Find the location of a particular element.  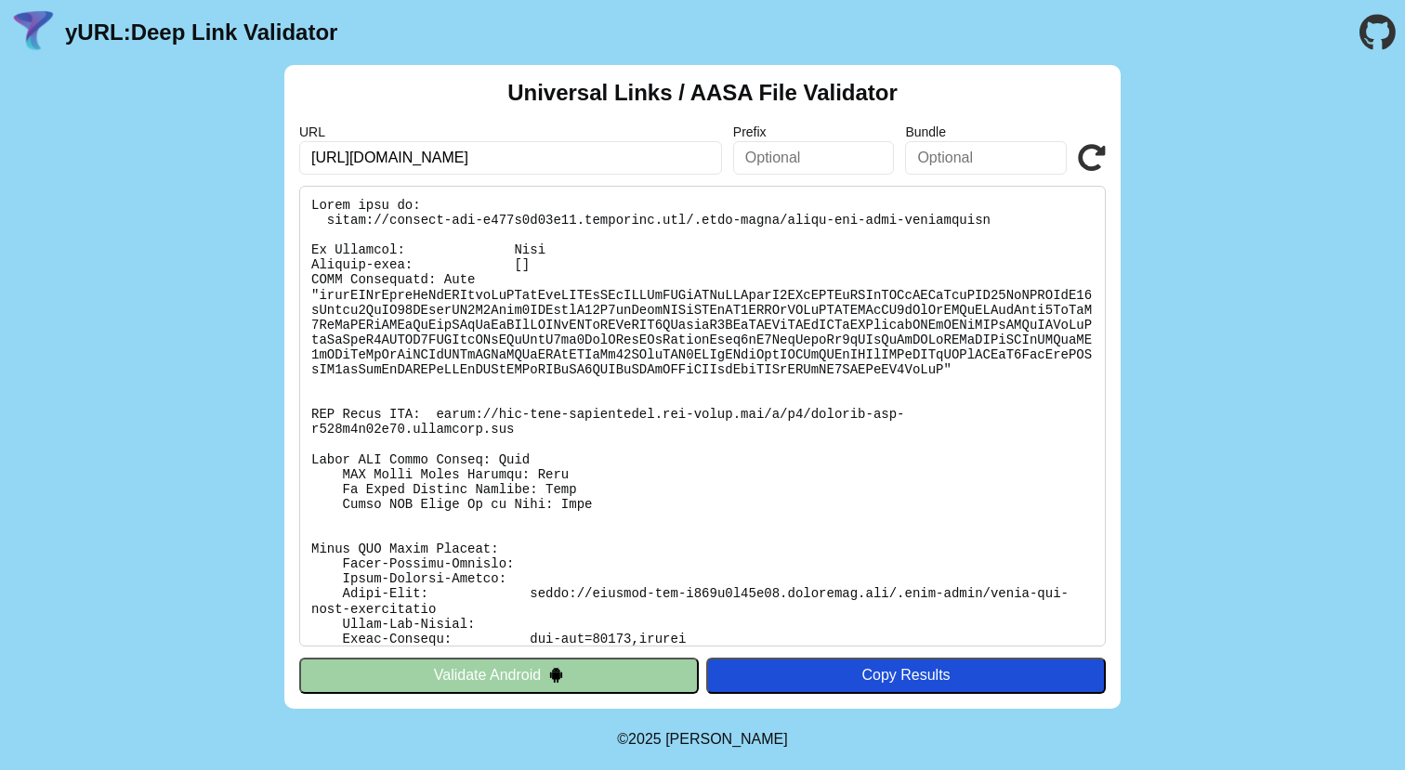

button: Validate Android is located at coordinates (499, 675).